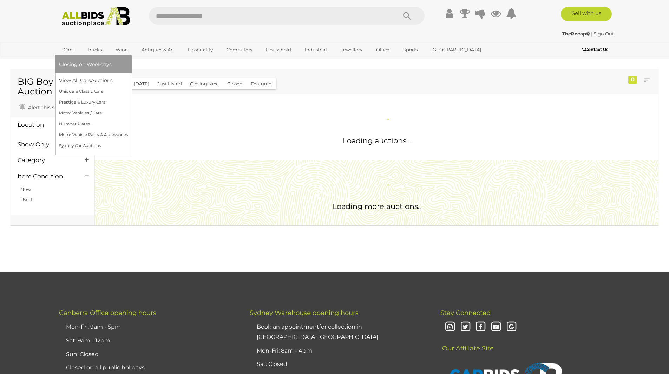 The width and height of the screenshot is (669, 374). Describe the element at coordinates (122, 50) in the screenshot. I see `a: Wine` at that location.